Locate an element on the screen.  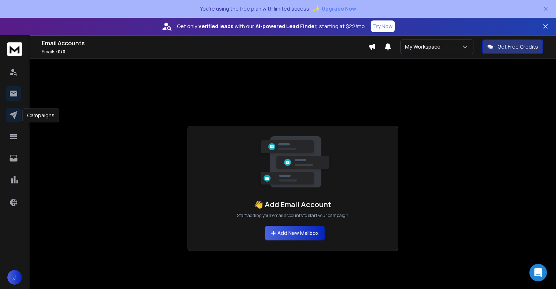
p: Get only with our starting at $22/mo is located at coordinates (271, 26).